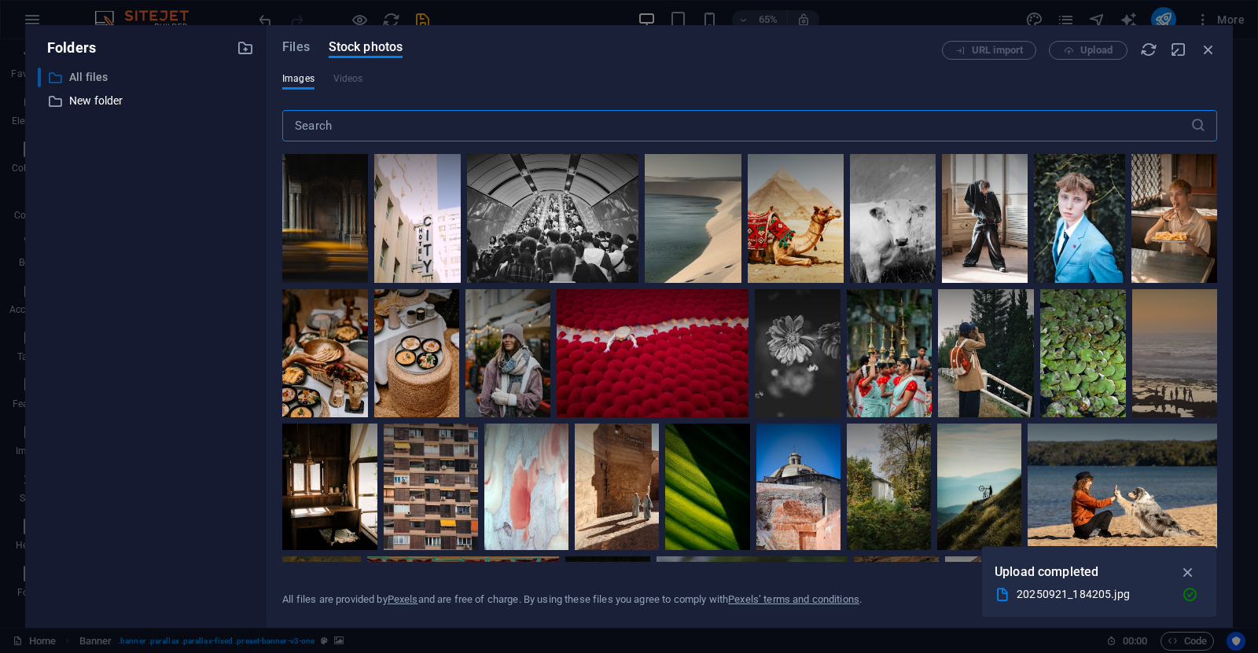 Image resolution: width=1258 pixels, height=653 pixels. Describe the element at coordinates (296, 47) in the screenshot. I see `span: Files` at that location.